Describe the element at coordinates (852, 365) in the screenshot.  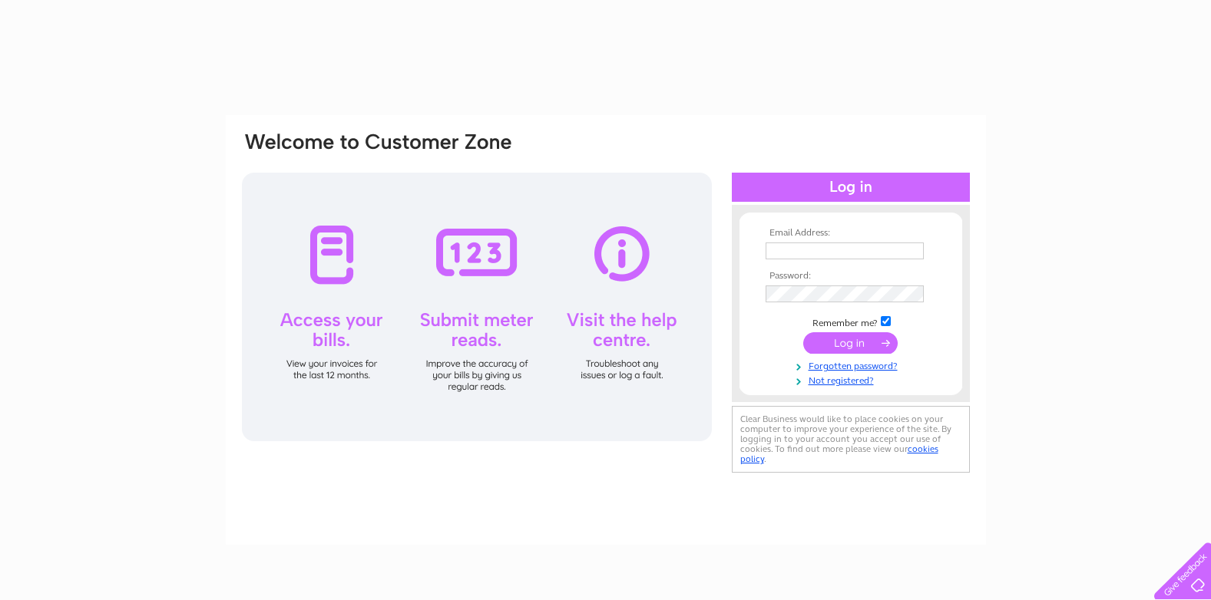
I see `a: Forgotten password?` at that location.